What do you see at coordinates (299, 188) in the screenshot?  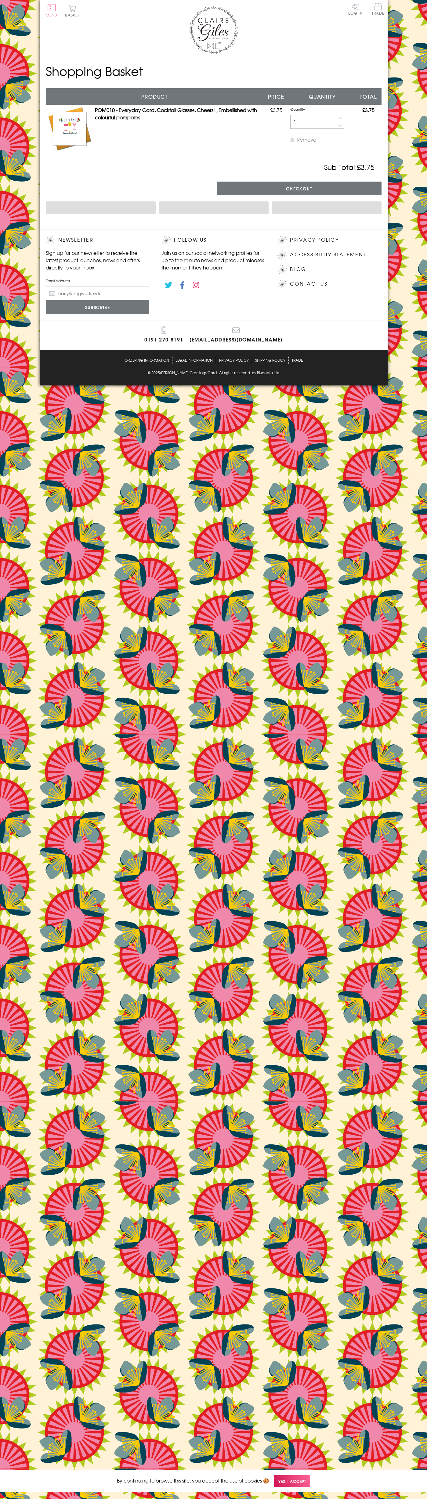 I see `input: Checkout` at bounding box center [299, 188].